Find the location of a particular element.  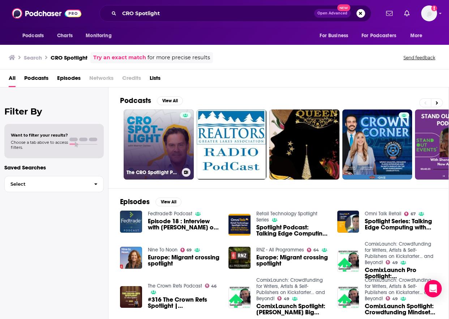

span: New is located at coordinates (344, 8).